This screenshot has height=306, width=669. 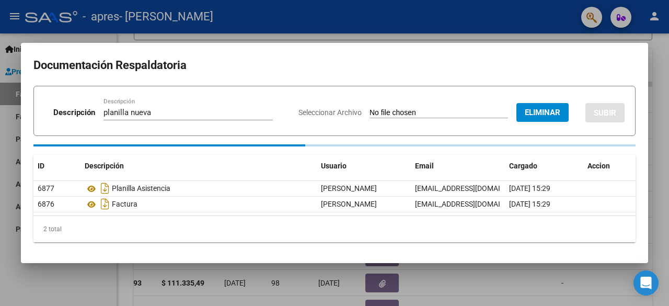 What do you see at coordinates (335, 229) in the screenshot?
I see `div: 2 total` at bounding box center [335, 229].